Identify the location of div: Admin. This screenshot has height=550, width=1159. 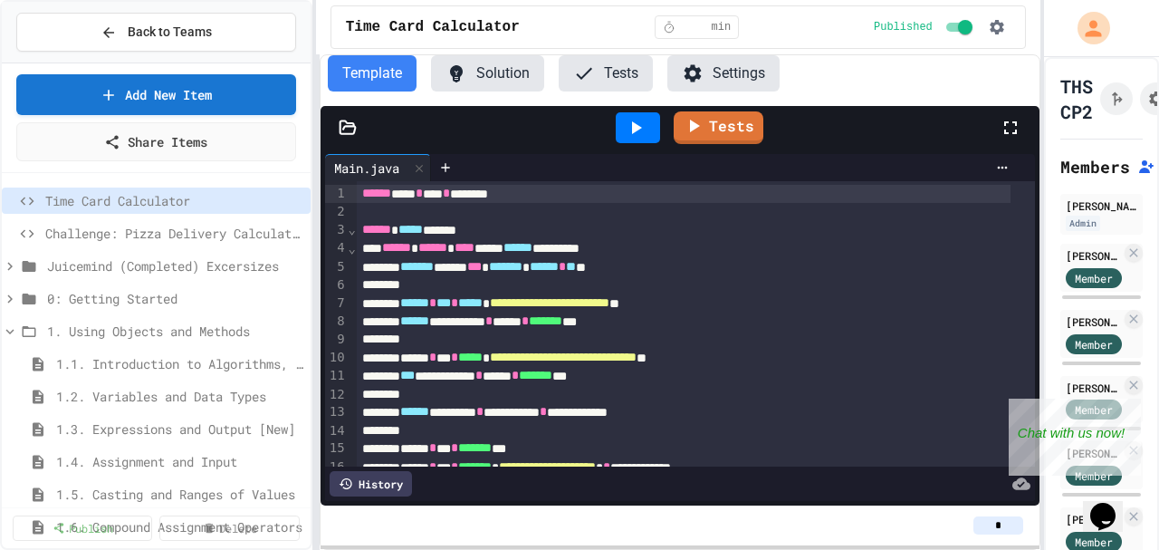
(1083, 223).